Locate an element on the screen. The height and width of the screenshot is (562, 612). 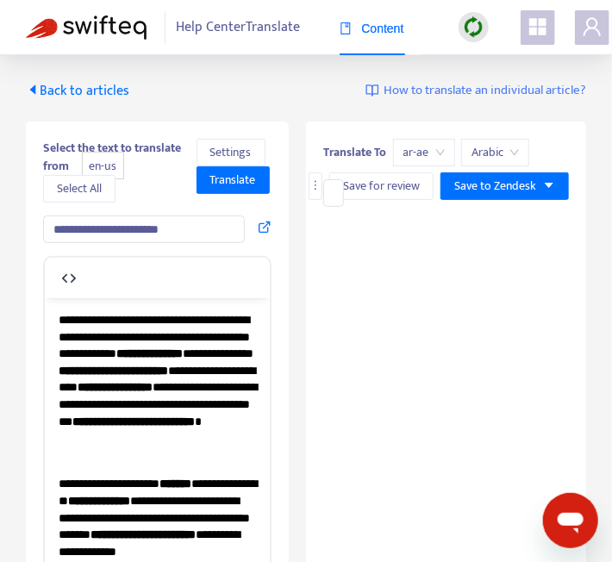
span: Settings is located at coordinates (231, 153).